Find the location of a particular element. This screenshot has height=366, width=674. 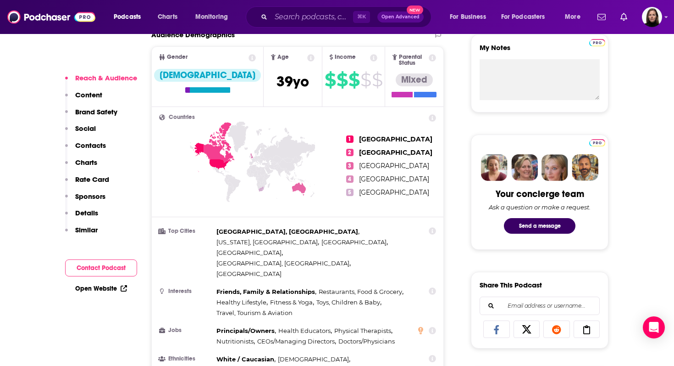

span: Health Educators is located at coordinates (305, 330).